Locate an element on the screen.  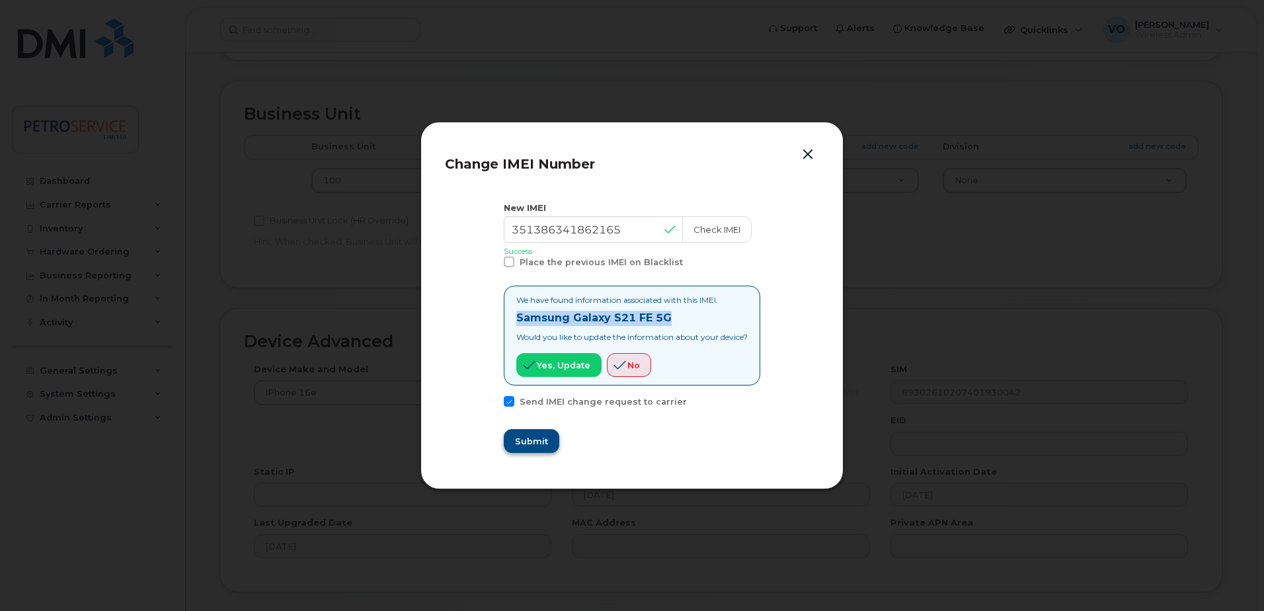
input: Send IMEI change request to carrier is located at coordinates (491, 399).